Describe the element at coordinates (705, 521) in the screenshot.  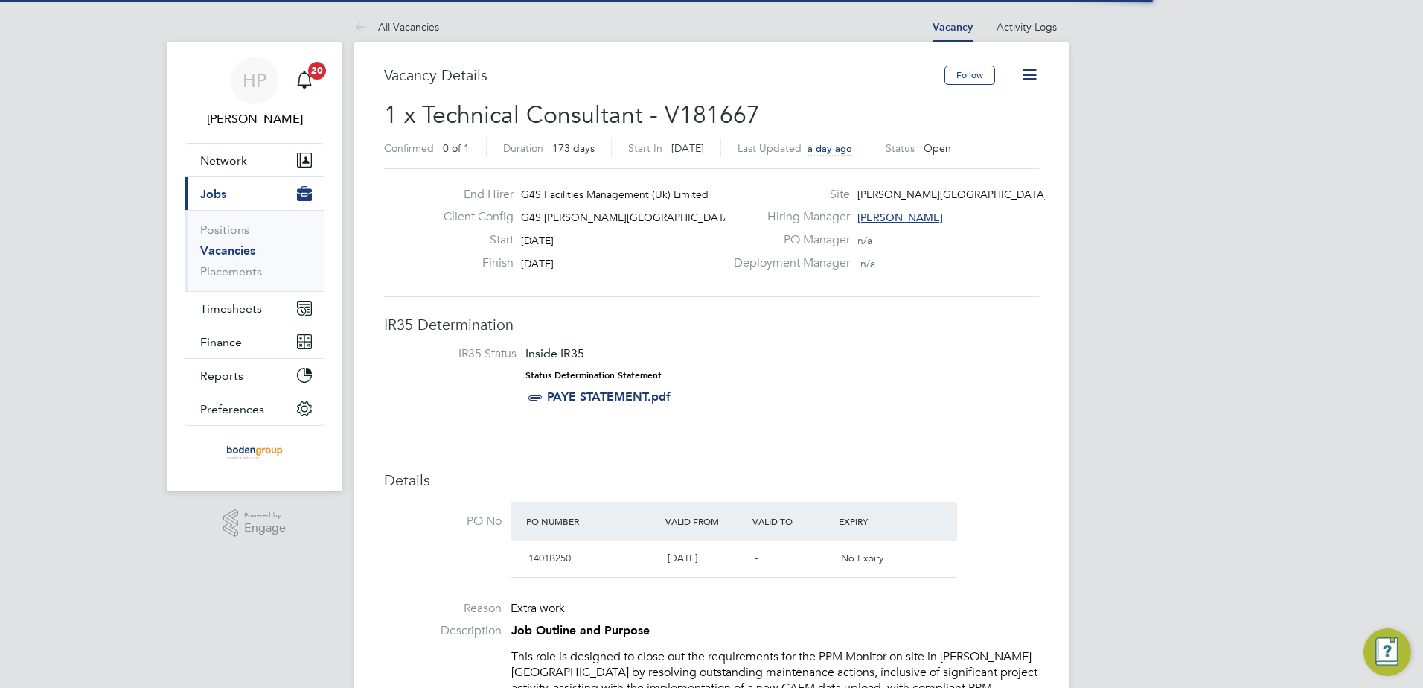
I see `div: Valid From` at that location.